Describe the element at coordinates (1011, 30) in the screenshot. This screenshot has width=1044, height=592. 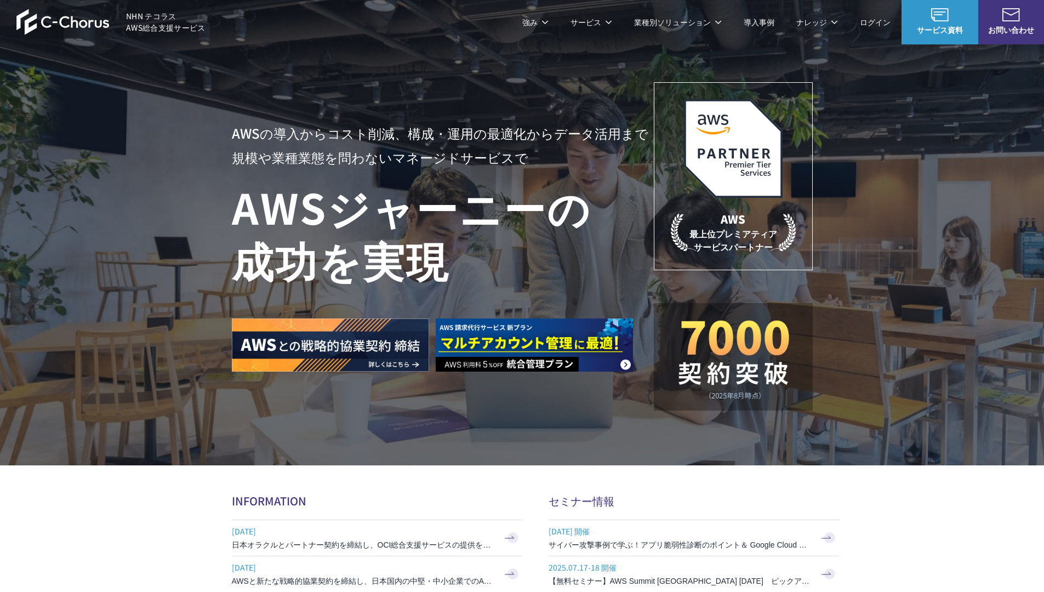
I see `span: お問い合わせ` at that location.